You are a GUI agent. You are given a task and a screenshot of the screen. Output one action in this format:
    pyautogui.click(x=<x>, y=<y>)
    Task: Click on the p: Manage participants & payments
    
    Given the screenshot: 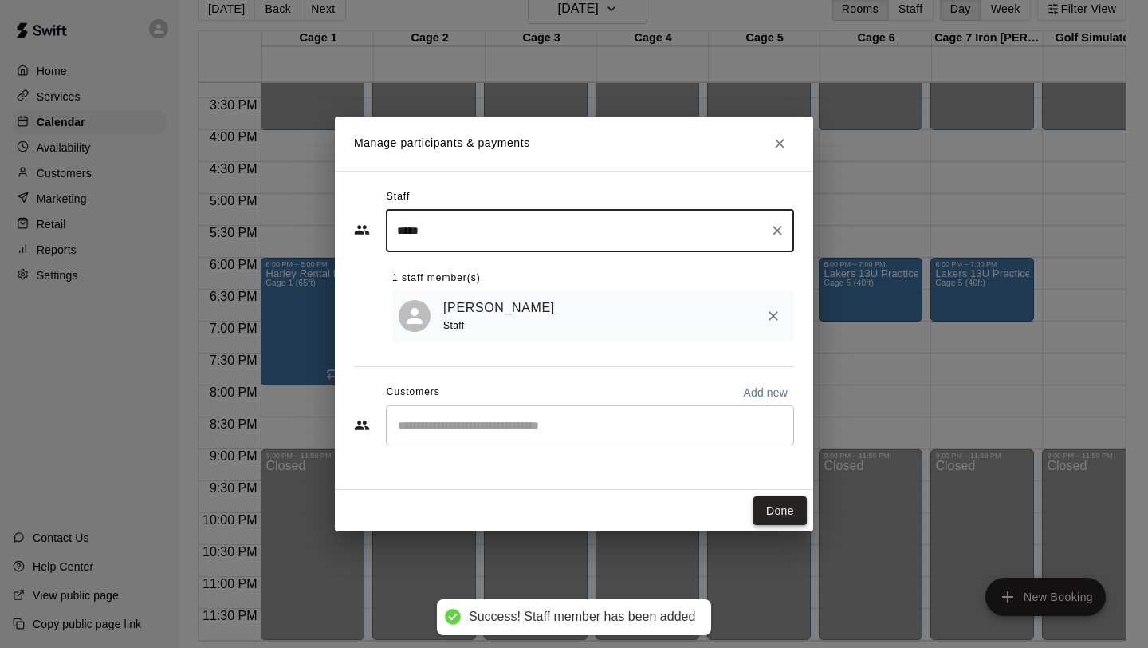 What is the action you would take?
    pyautogui.click(x=442, y=143)
    